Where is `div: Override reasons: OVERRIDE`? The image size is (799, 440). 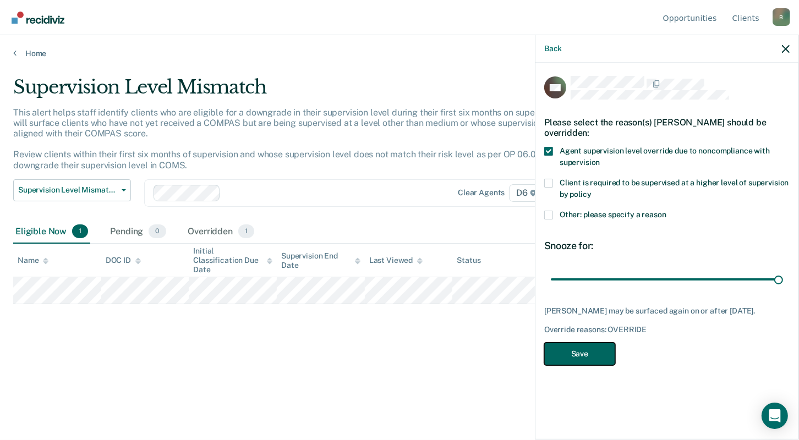
div: Override reasons: OVERRIDE is located at coordinates (667, 330).